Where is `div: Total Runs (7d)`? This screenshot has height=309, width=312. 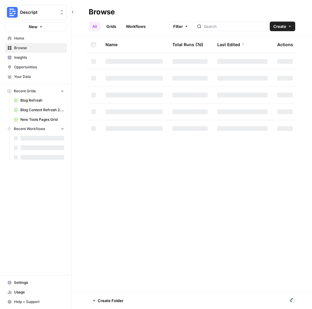
div: Total Runs (7d) is located at coordinates (188, 44).